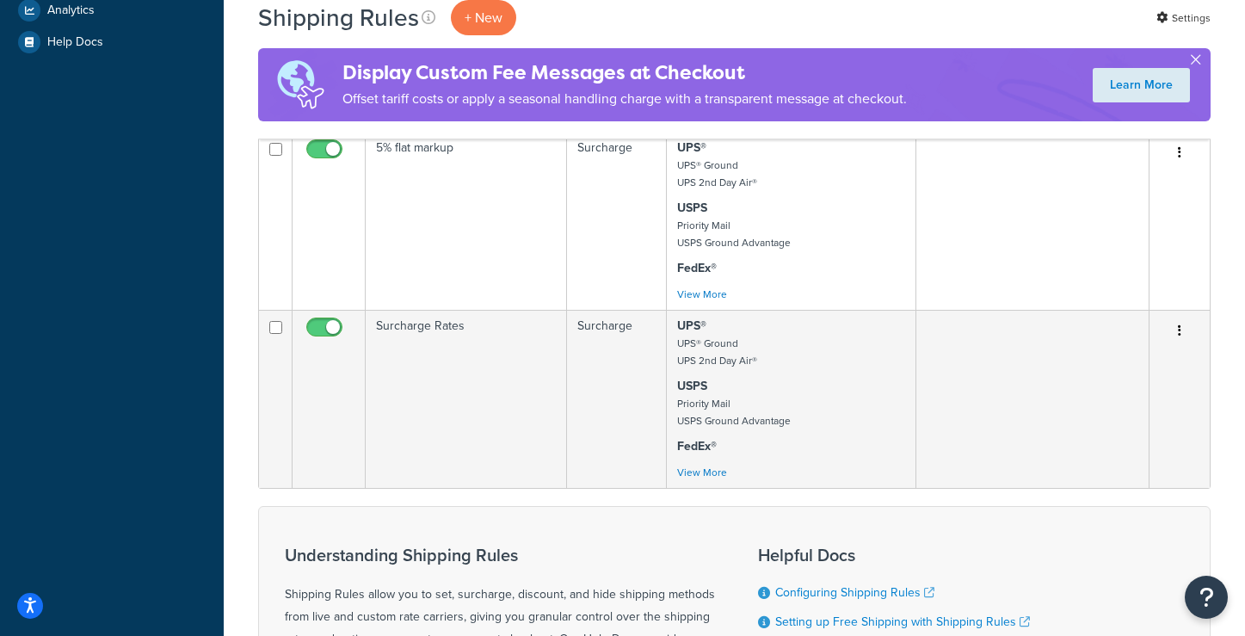 The image size is (1245, 636). I want to click on td: Surcharge Rates, so click(466, 398).